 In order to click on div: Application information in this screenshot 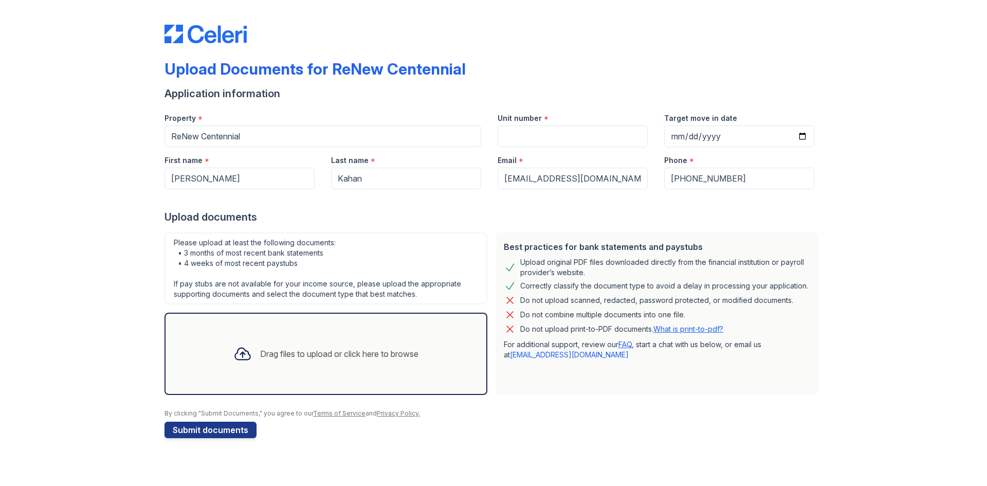, I will do `click(494, 94)`.